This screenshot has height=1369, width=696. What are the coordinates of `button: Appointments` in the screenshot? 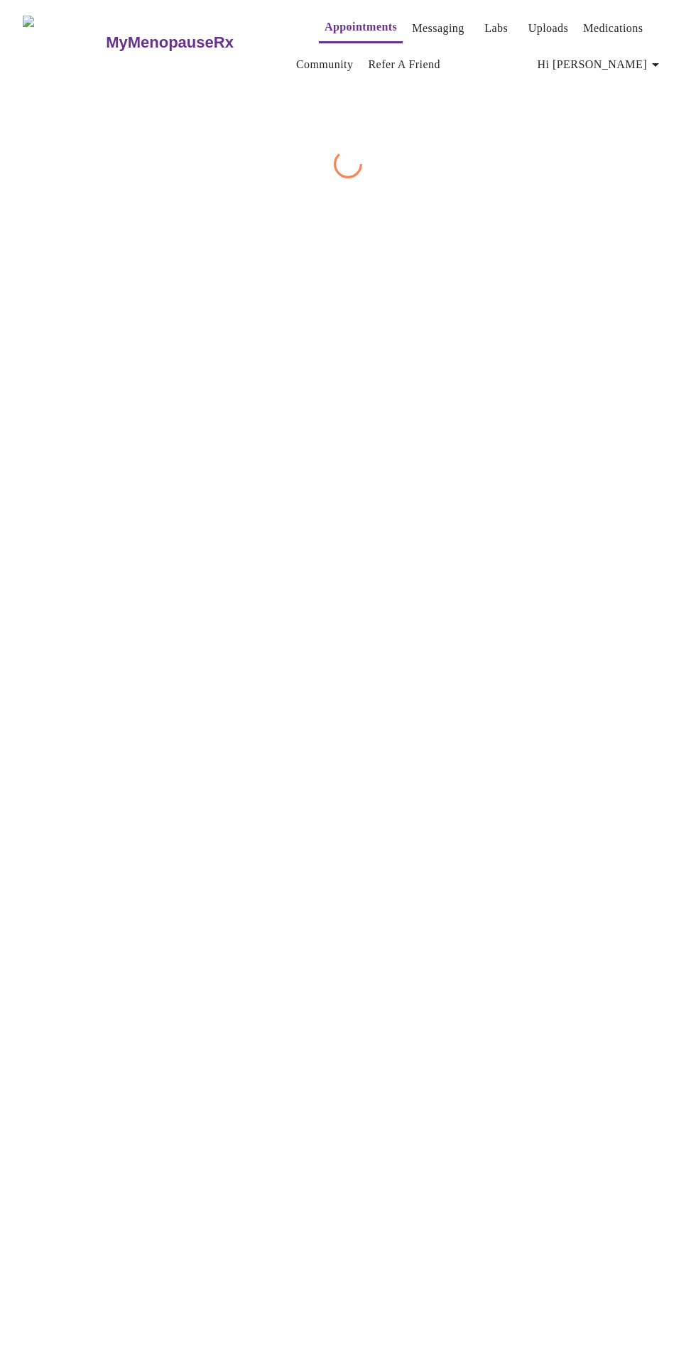 It's located at (361, 28).